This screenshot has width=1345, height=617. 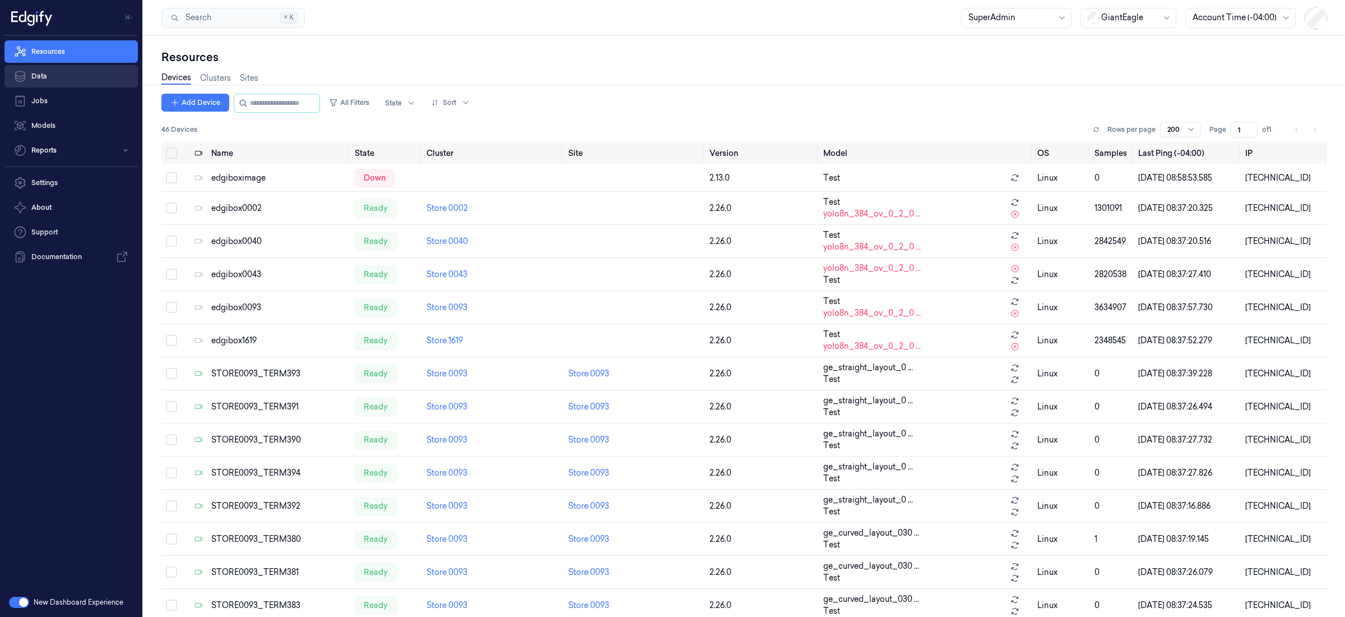 What do you see at coordinates (279, 406) in the screenshot?
I see `div: STORE0093_TERM391` at bounding box center [279, 406].